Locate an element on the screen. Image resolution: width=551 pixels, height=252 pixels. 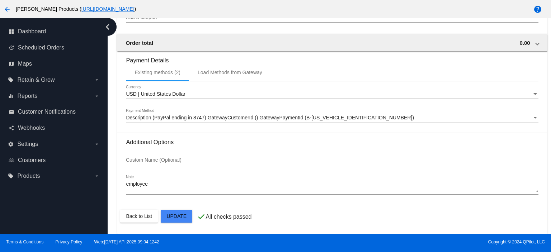
i: settings is located at coordinates (11, 144).